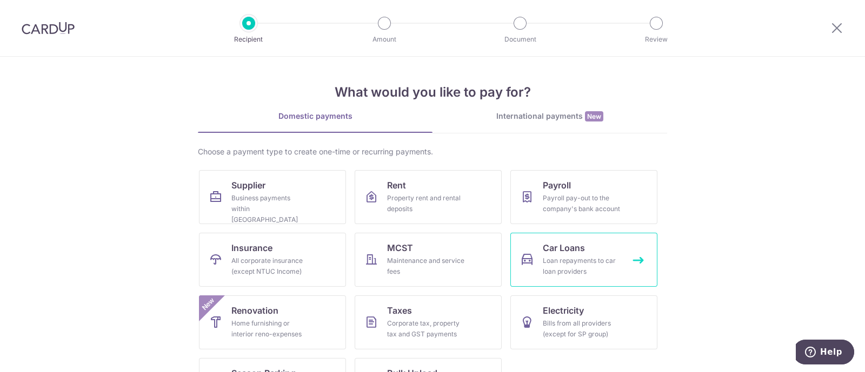 The height and width of the screenshot is (372, 865). What do you see at coordinates (584, 260) in the screenshot?
I see `a: Car LoansLoan repayments to car loan providers` at bounding box center [584, 260].